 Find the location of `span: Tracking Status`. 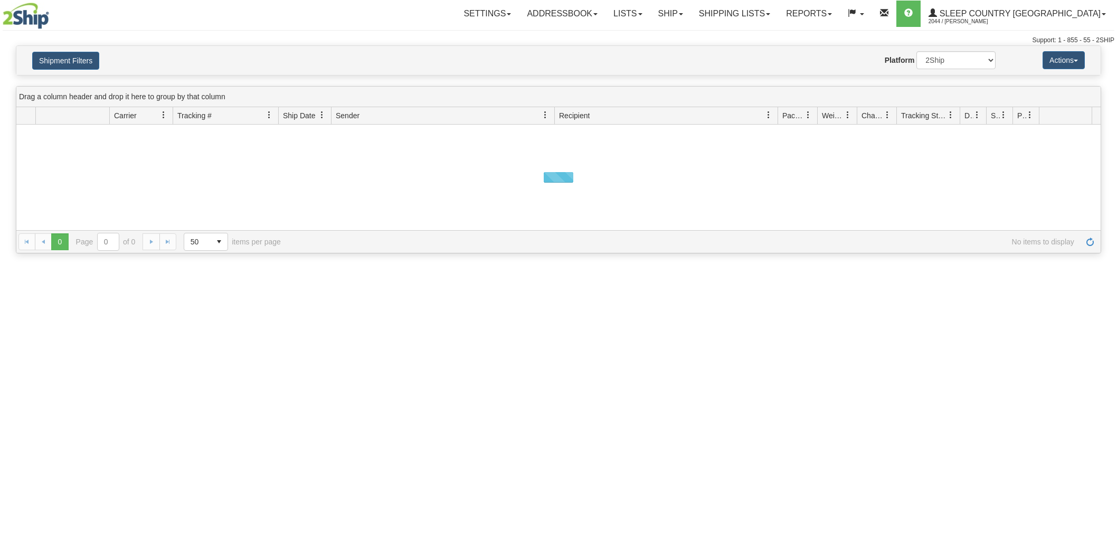

span: Tracking Status is located at coordinates (924, 116).